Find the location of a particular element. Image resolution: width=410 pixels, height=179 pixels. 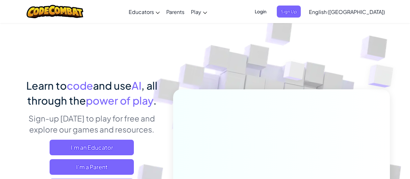

span: Play is located at coordinates (196, 12).